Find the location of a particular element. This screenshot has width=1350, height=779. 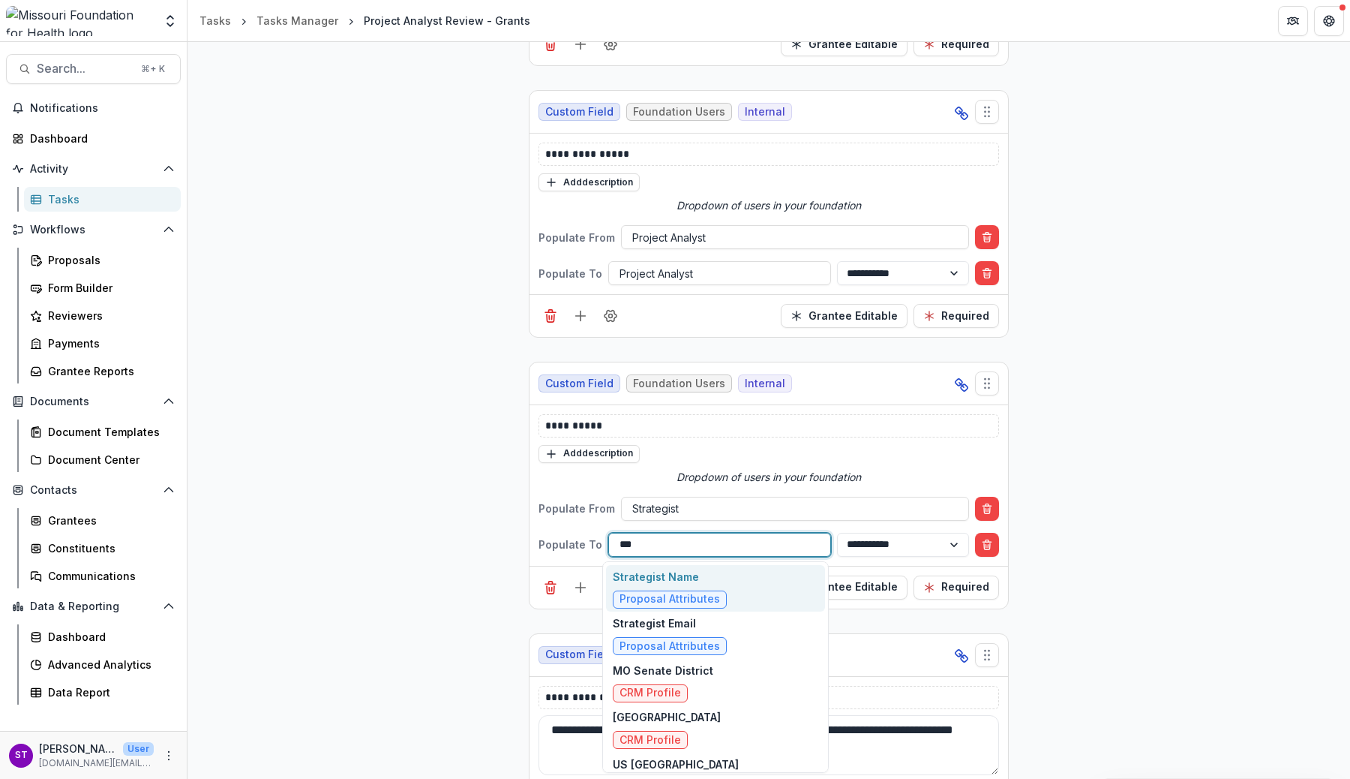

button: Open entity switcher is located at coordinates (170, 21).